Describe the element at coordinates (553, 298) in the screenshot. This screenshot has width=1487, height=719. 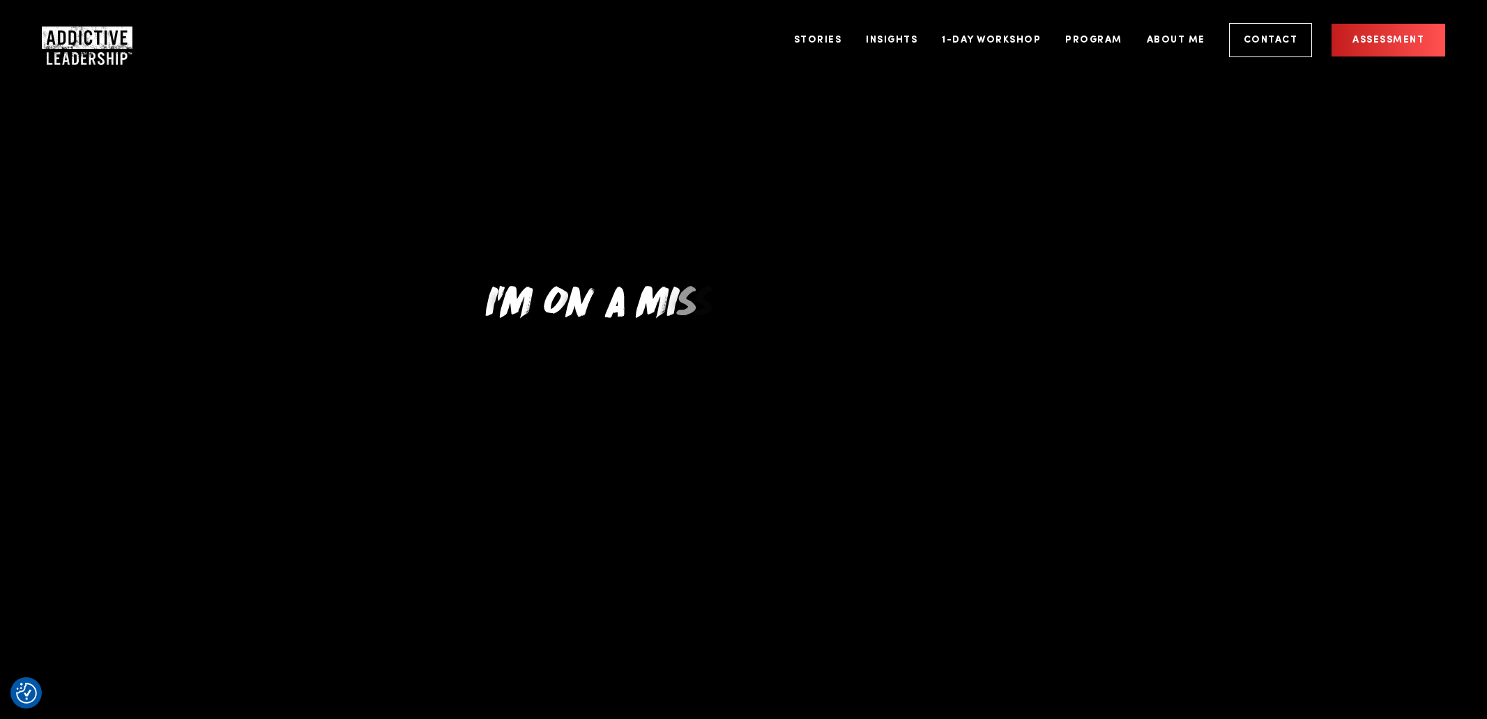
I see `span: o` at that location.